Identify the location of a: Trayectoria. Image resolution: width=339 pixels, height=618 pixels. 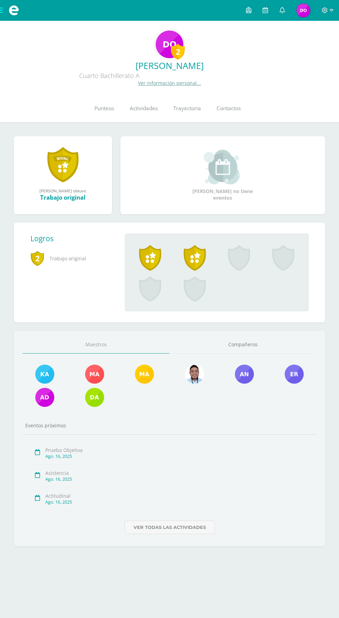
(187, 108).